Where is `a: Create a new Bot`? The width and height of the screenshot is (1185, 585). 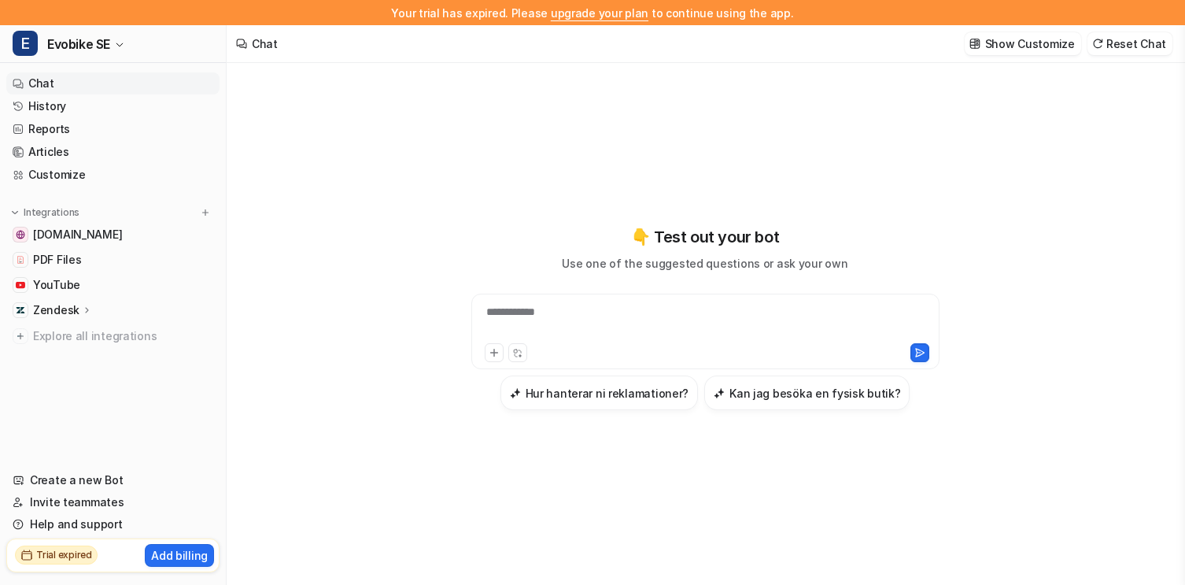
a: Create a new Bot is located at coordinates (113, 480).